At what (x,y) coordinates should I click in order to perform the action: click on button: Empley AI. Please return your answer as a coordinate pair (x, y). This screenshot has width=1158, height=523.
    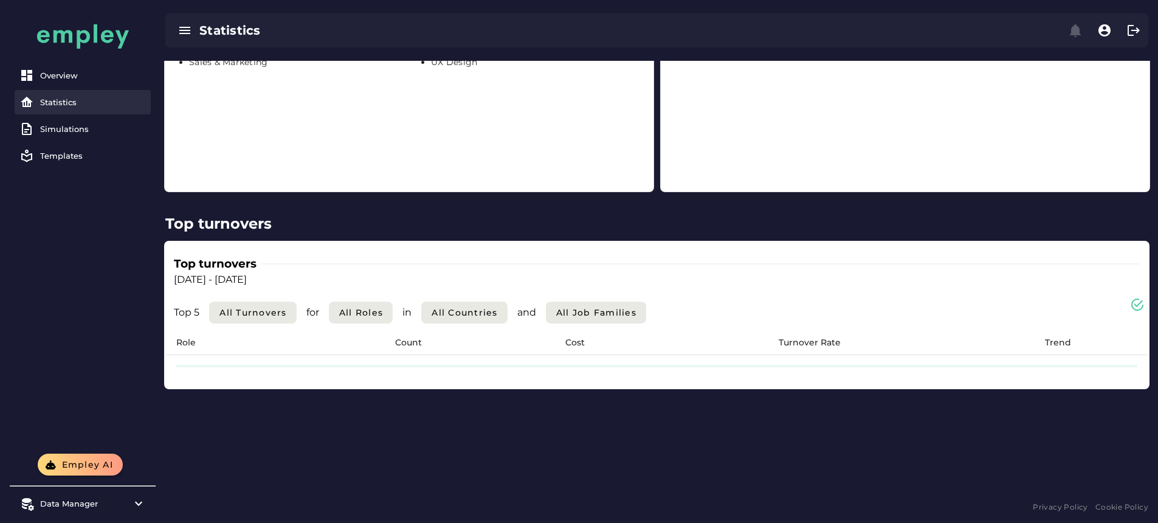
    Looking at the image, I should click on (80, 464).